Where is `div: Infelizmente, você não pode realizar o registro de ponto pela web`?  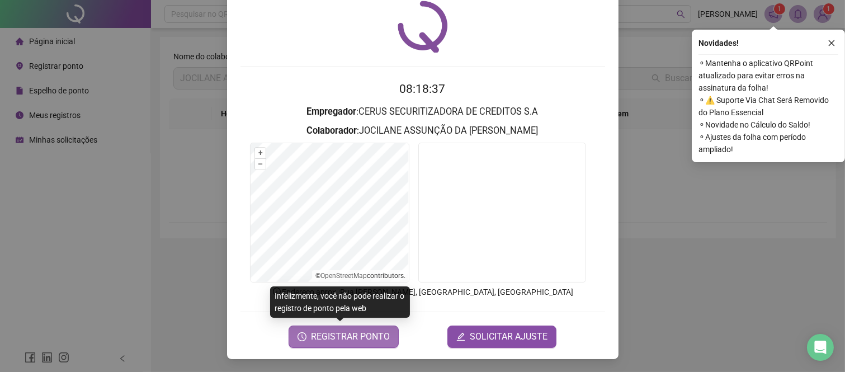 div: Infelizmente, você não pode realizar o registro de ponto pela web is located at coordinates (340, 302).